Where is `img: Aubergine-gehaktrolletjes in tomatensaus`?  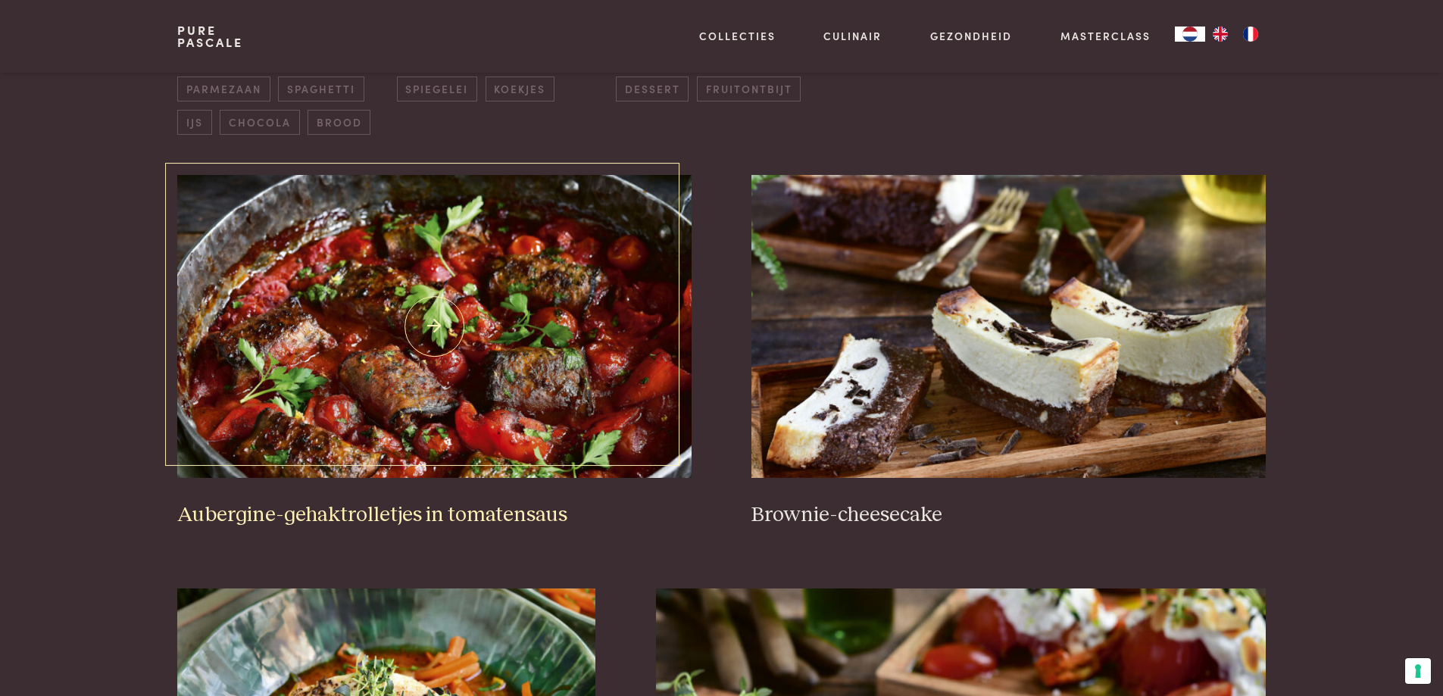 img: Aubergine-gehaktrolletjes in tomatensaus is located at coordinates (434, 326).